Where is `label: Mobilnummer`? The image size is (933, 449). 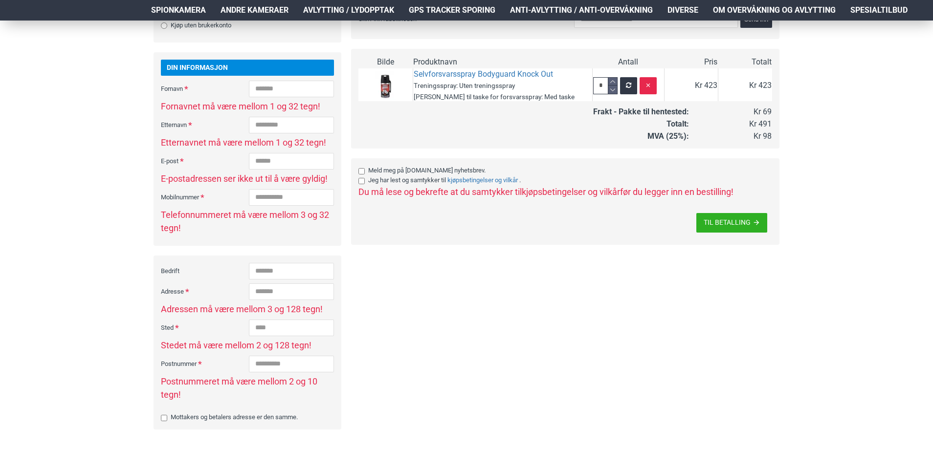
label: Mobilnummer is located at coordinates (205, 197).